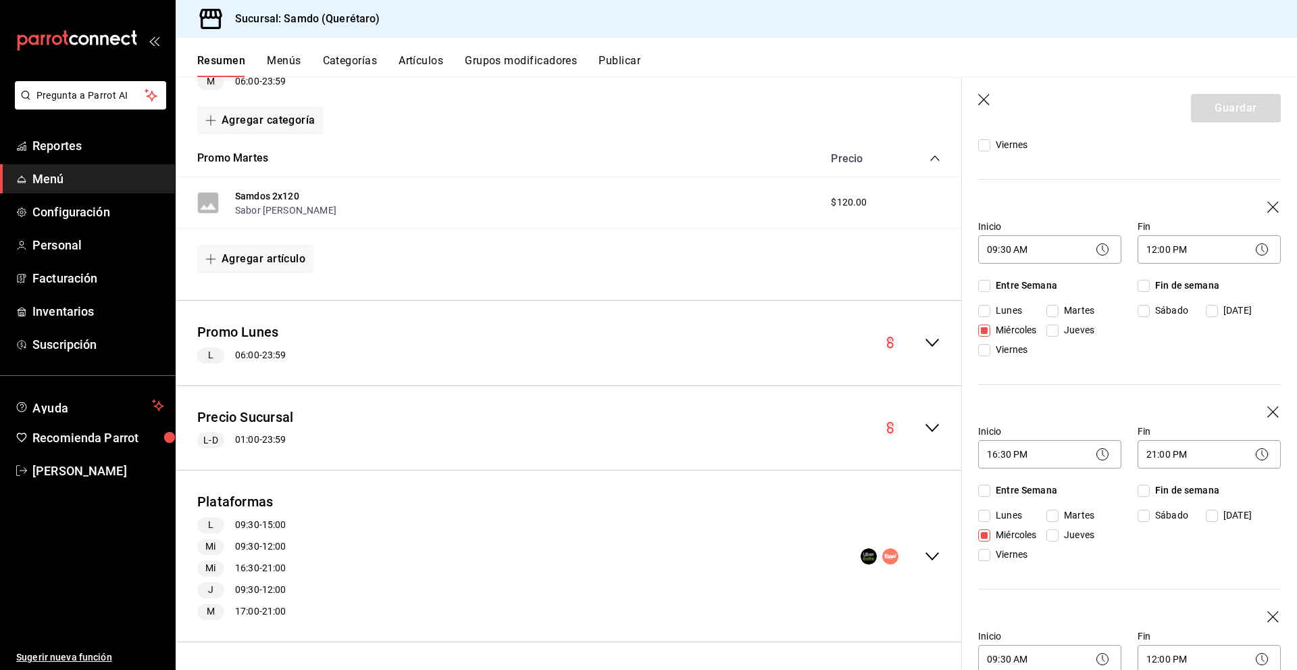 This screenshot has height=670, width=1297. I want to click on h3: Sucursal: Samdo (Querétaro), so click(302, 19).